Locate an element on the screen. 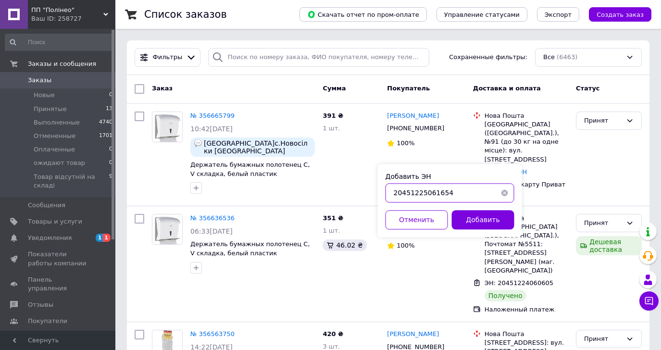 Image resolution: width=661 pixels, height=350 pixels. span: 3 шт. is located at coordinates (331, 346).